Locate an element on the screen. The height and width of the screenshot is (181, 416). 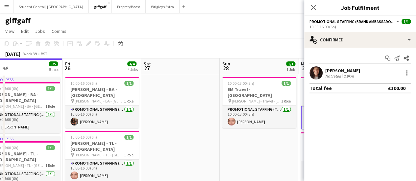
a: Comms is located at coordinates (59, 31).